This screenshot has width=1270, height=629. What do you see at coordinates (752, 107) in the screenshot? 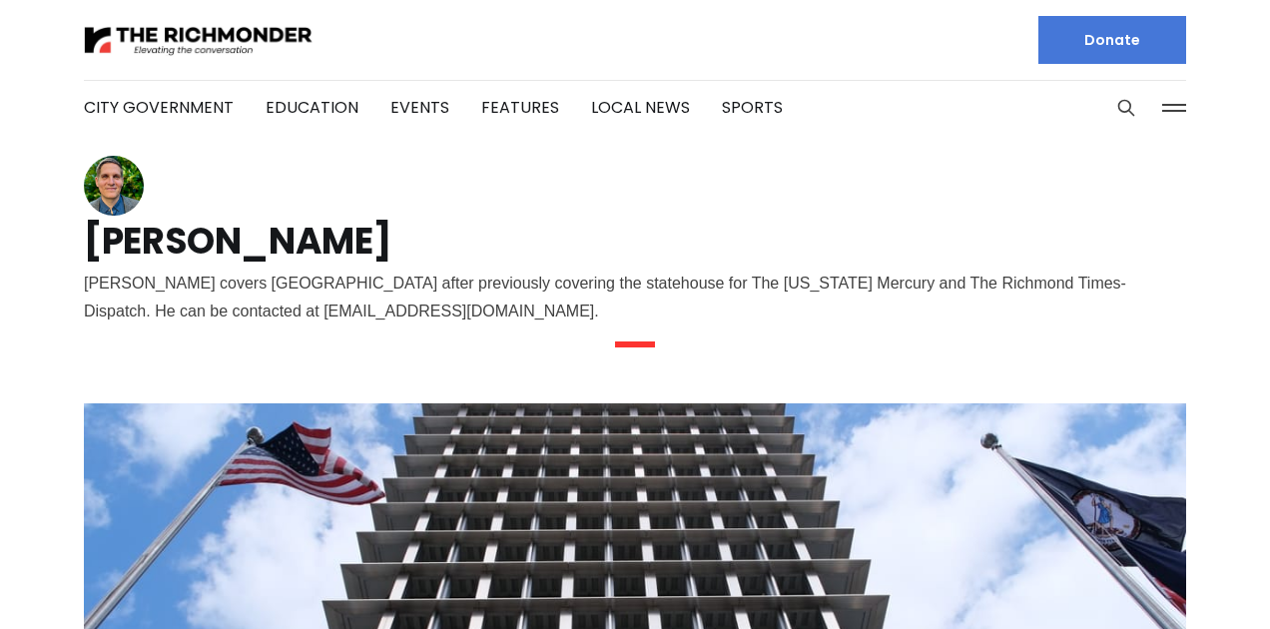
I see `a: Sports` at bounding box center [752, 107].